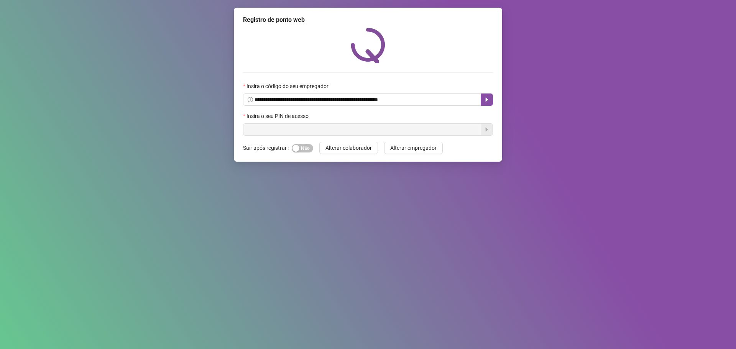  Describe the element at coordinates (413, 148) in the screenshot. I see `button: Alterar empregador` at that location.